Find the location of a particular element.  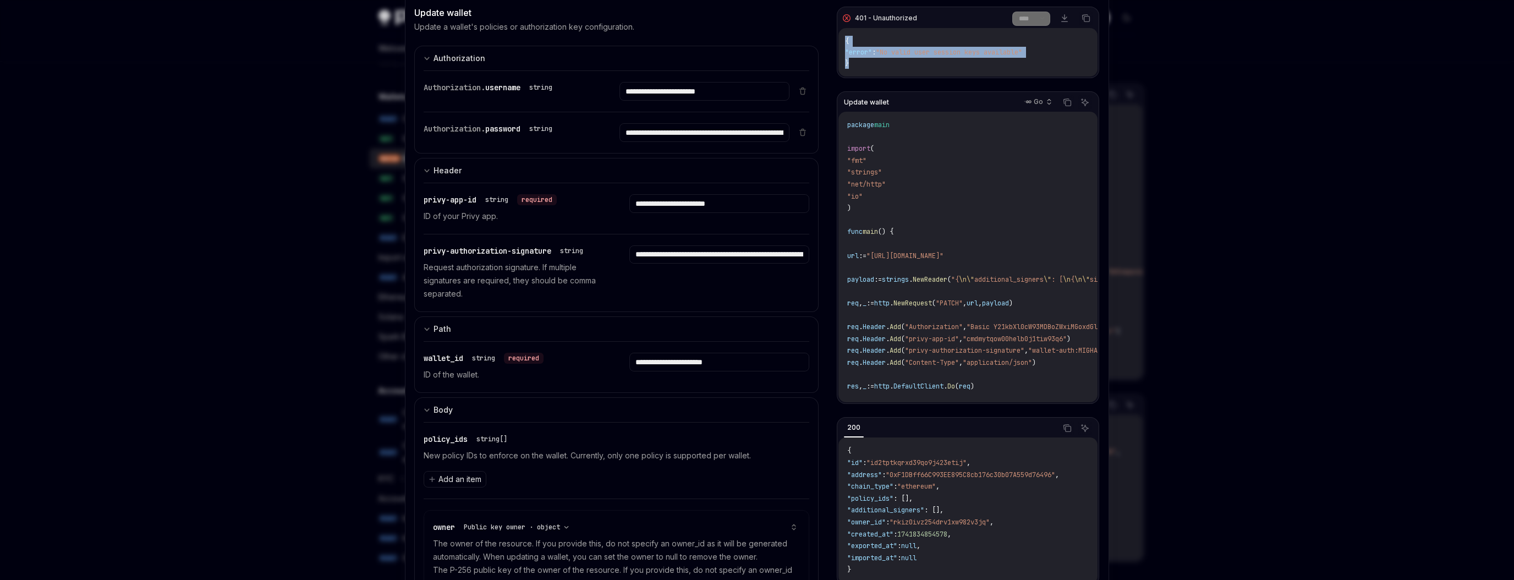

div: owner is located at coordinates (503, 527).